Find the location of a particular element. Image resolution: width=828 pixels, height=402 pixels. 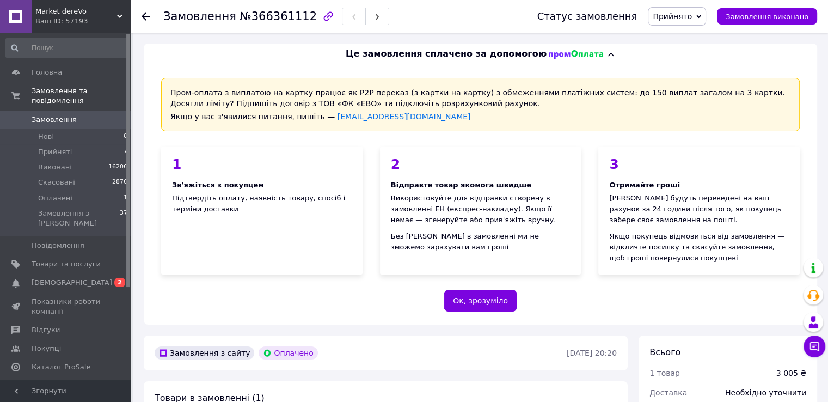

span: Замовлення виконано is located at coordinates (767, 16).